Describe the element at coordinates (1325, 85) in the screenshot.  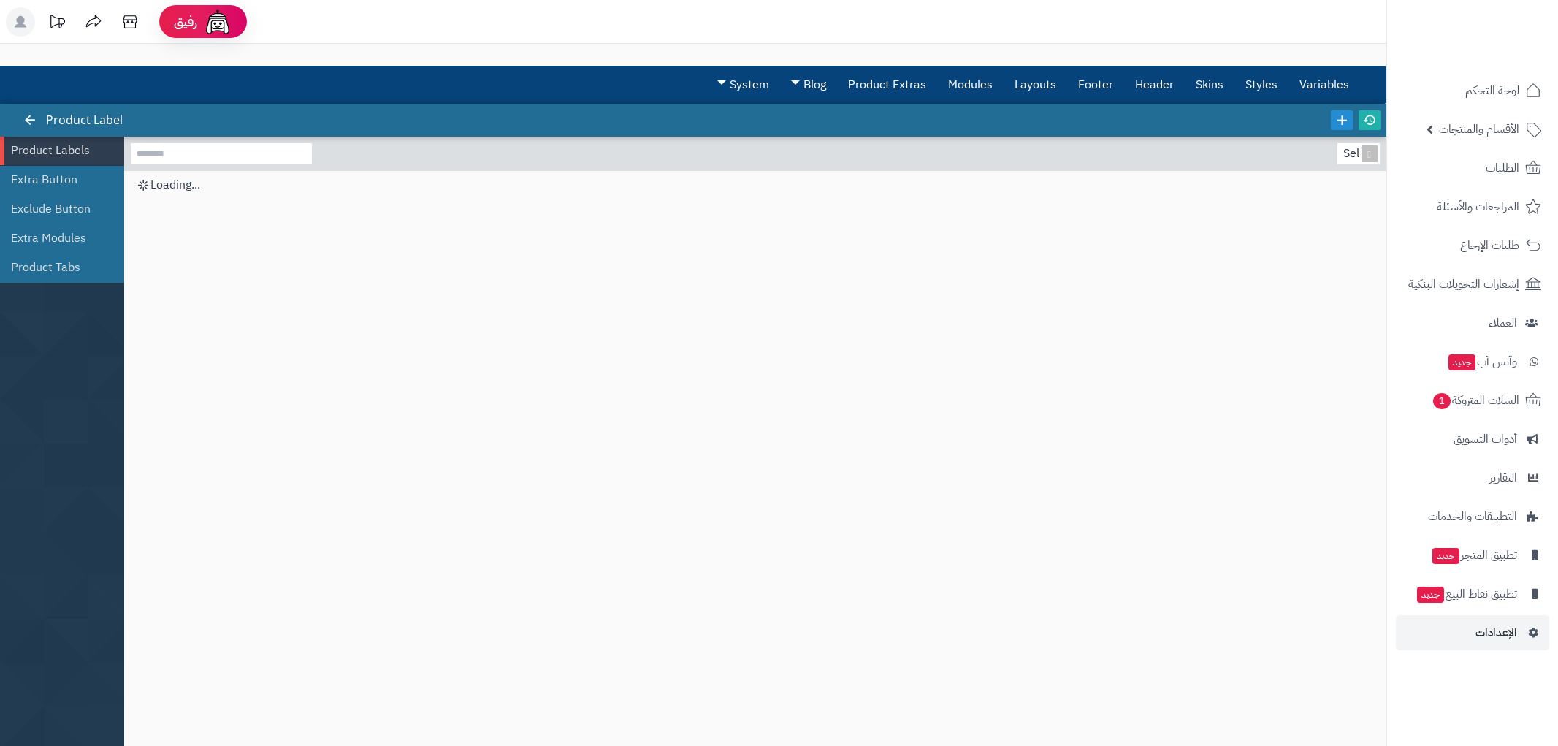
I see `a: Variables` at that location.